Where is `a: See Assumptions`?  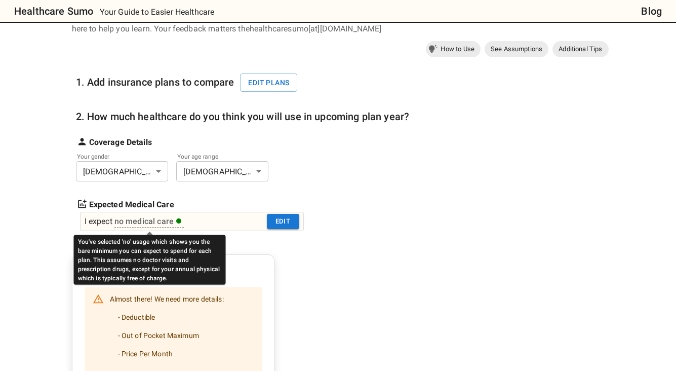 a: See Assumptions is located at coordinates (517, 49).